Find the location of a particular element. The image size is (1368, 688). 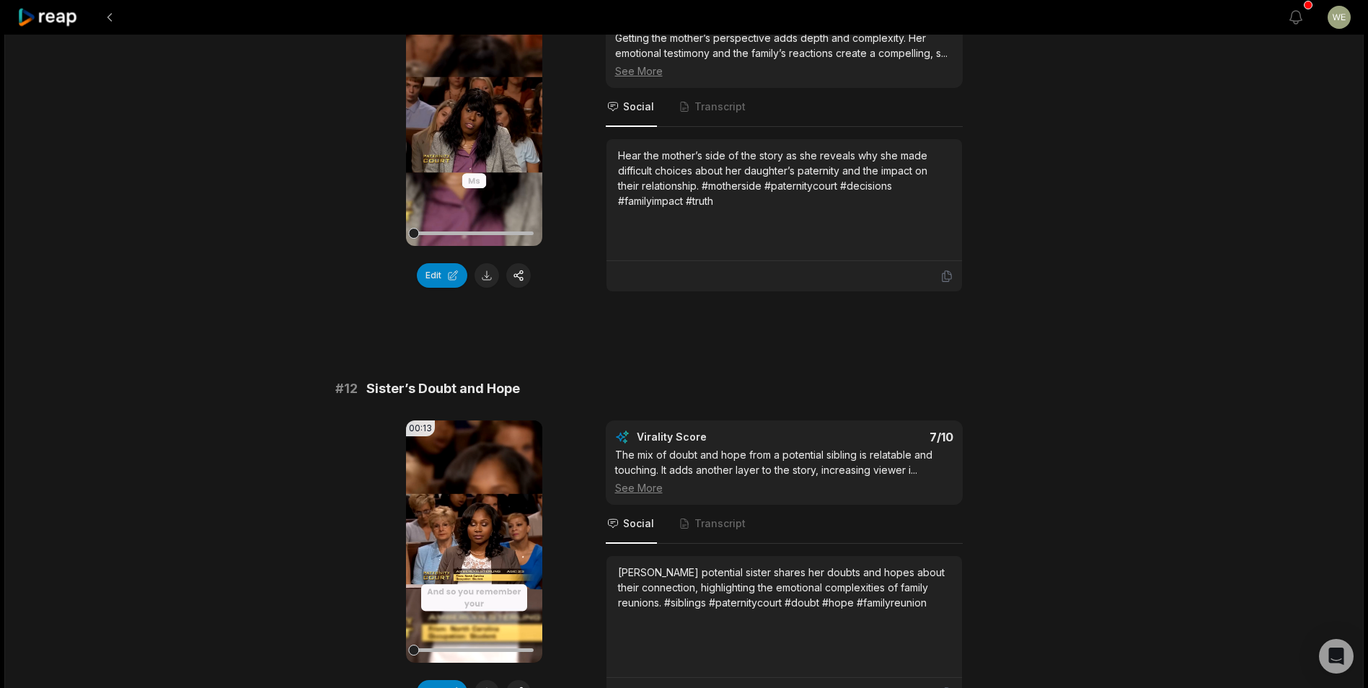

div: The mix of doubt and hope from a potential sibling is relatable and touching. It adds another lay... is located at coordinates (784, 471).